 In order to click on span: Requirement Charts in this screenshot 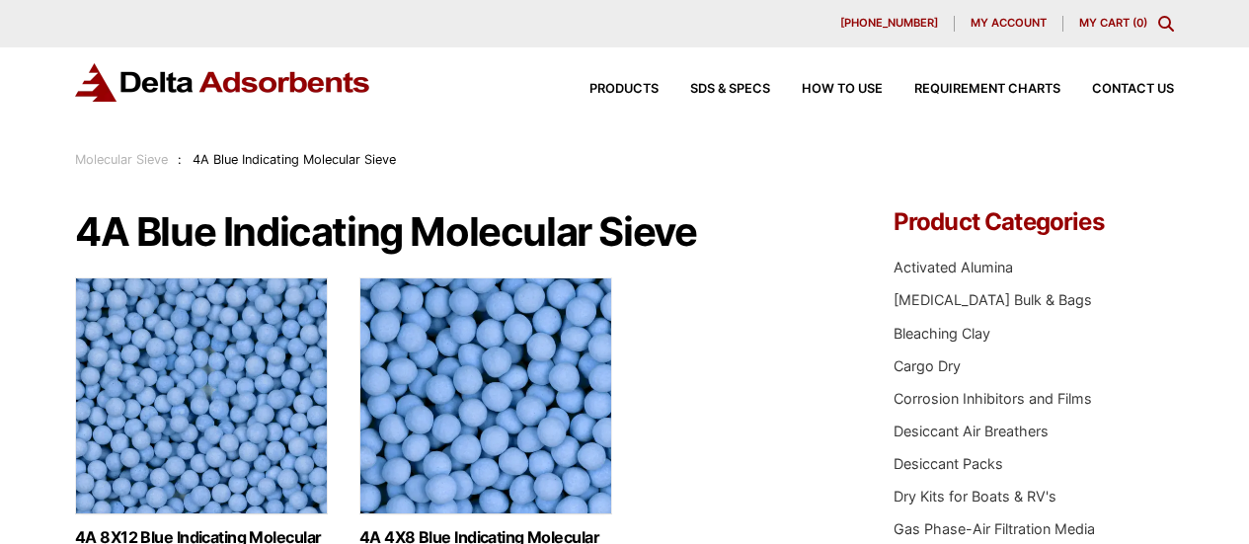, I will do `click(987, 89)`.